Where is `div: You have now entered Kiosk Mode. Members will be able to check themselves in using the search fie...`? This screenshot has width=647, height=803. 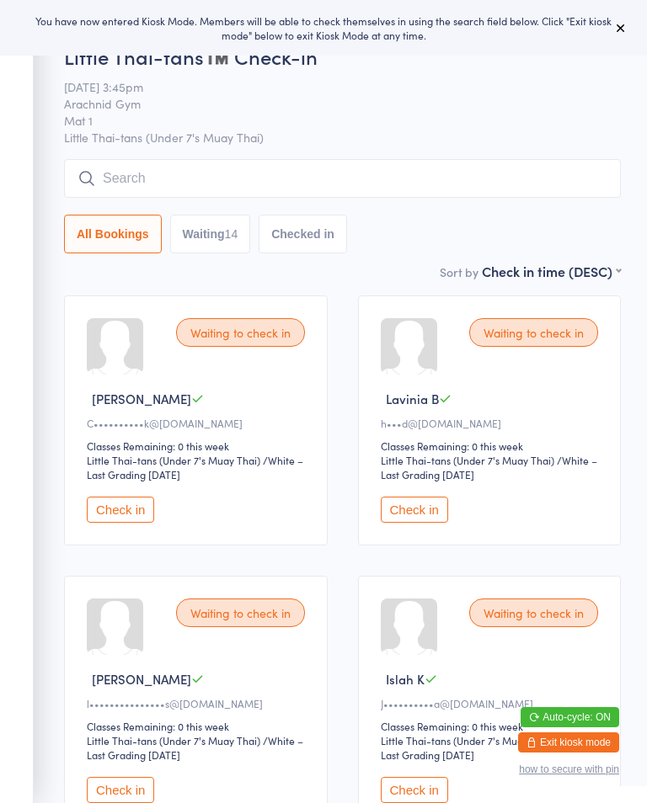 div: You have now entered Kiosk Mode. Members will be able to check themselves in using the search fie... is located at coordinates (323, 28).